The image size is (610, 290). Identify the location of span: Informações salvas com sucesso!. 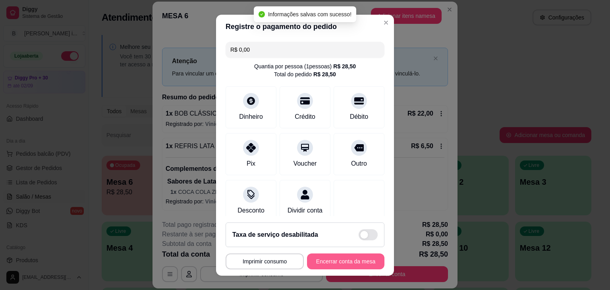
(310, 14).